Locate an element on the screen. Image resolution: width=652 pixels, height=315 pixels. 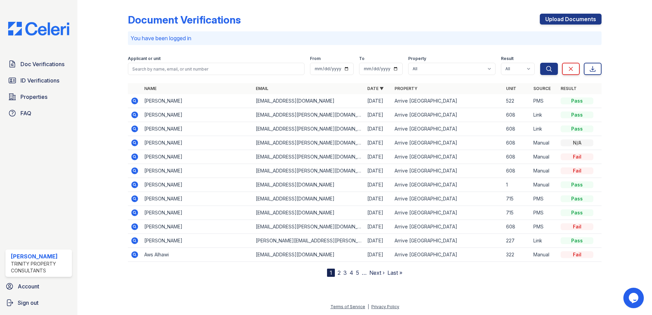
a: ID Verifications is located at coordinates (39, 80).